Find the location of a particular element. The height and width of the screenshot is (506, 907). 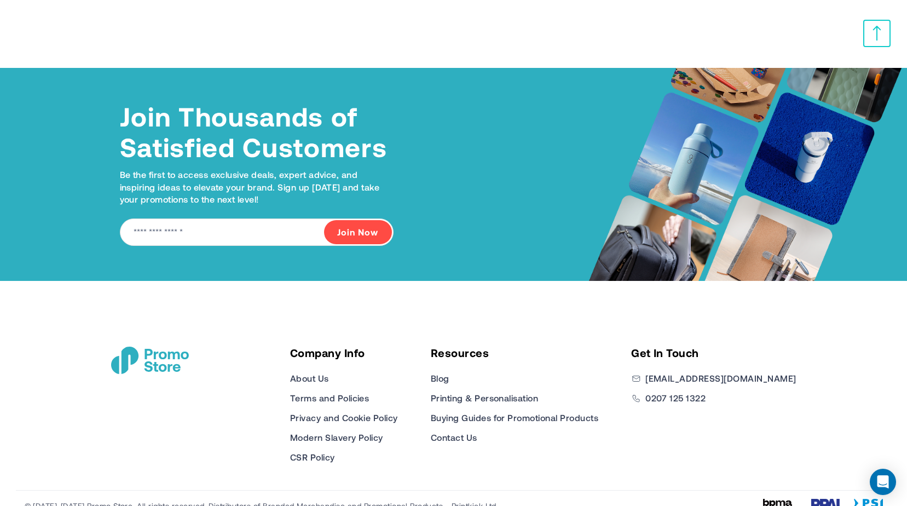

img: Promotional Merchandise is located at coordinates (150, 360).